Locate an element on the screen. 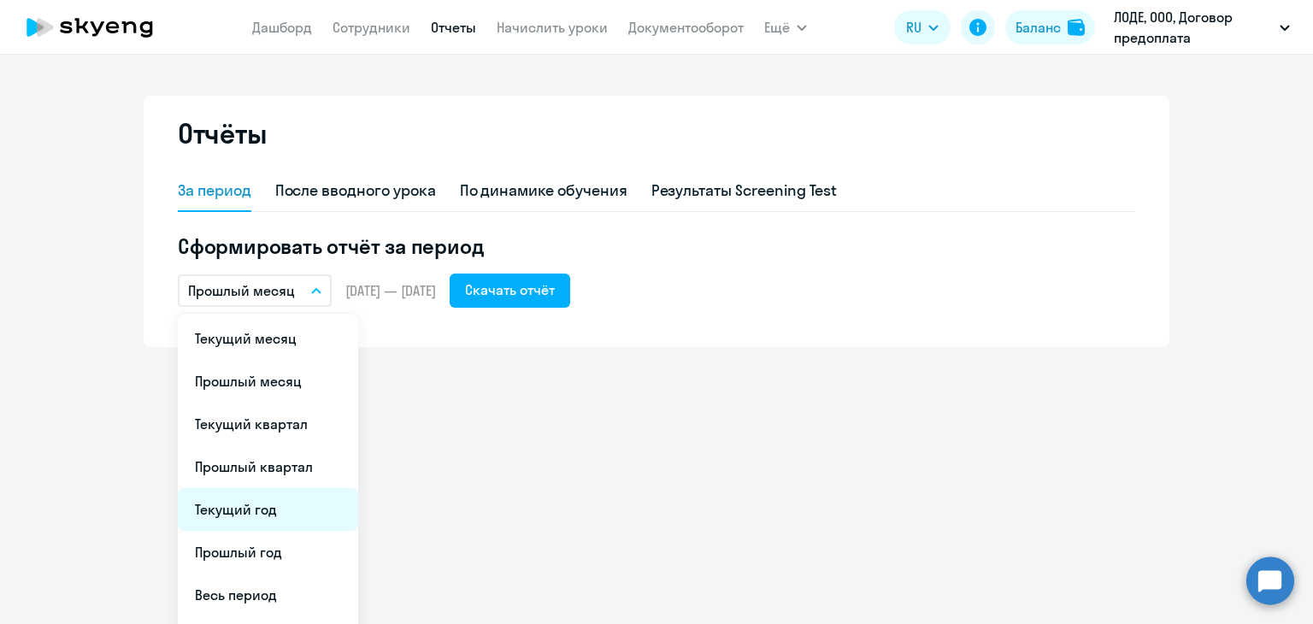 The image size is (1313, 624). button: RU is located at coordinates (922, 27).